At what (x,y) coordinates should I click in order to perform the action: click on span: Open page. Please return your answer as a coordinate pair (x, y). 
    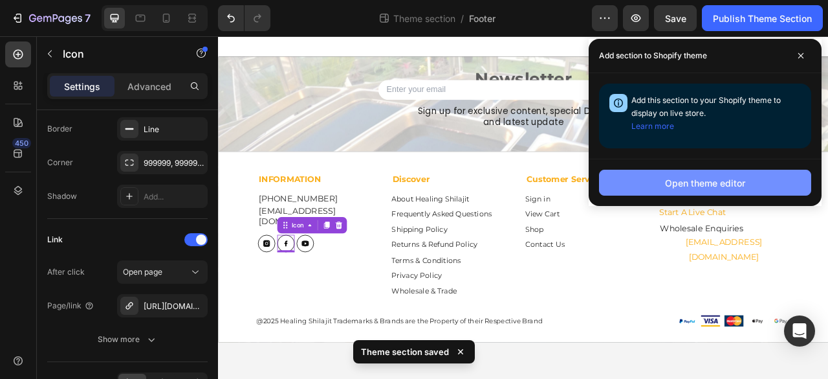
    Looking at the image, I should click on (142, 271).